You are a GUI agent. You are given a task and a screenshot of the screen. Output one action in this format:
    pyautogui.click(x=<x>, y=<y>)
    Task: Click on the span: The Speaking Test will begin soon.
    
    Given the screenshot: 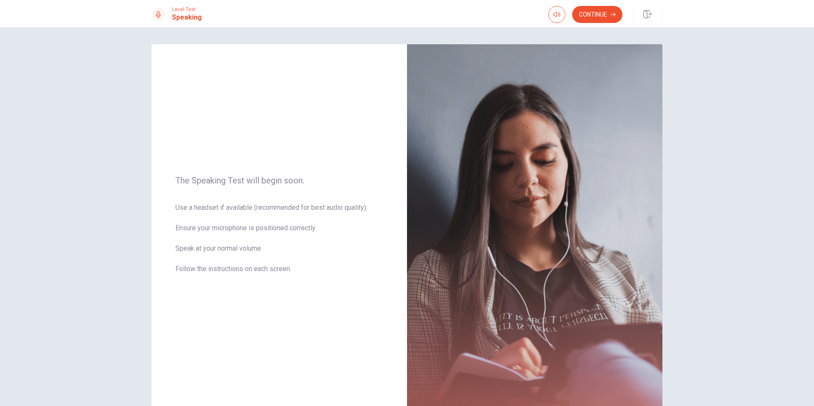 What is the action you would take?
    pyautogui.click(x=279, y=181)
    